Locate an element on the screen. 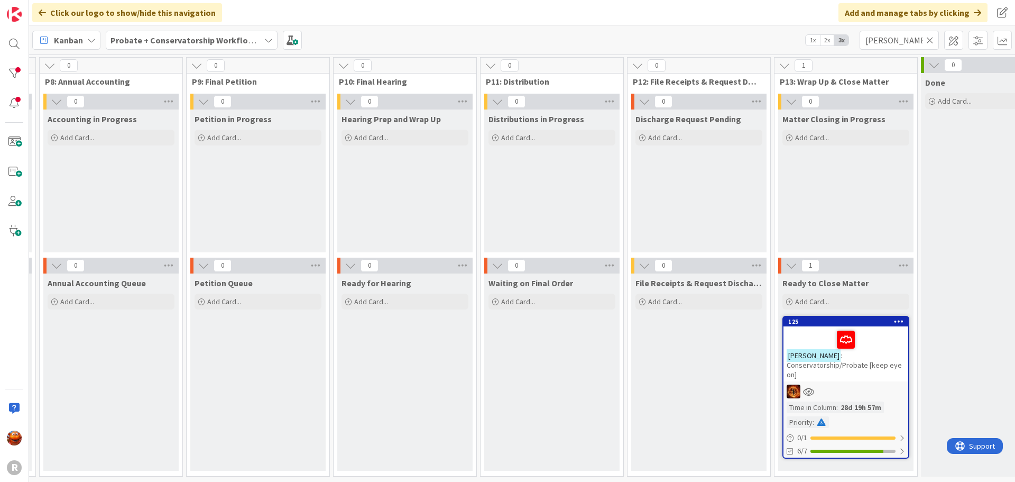 The height and width of the screenshot is (482, 1015). div: Priority is located at coordinates (799, 422).